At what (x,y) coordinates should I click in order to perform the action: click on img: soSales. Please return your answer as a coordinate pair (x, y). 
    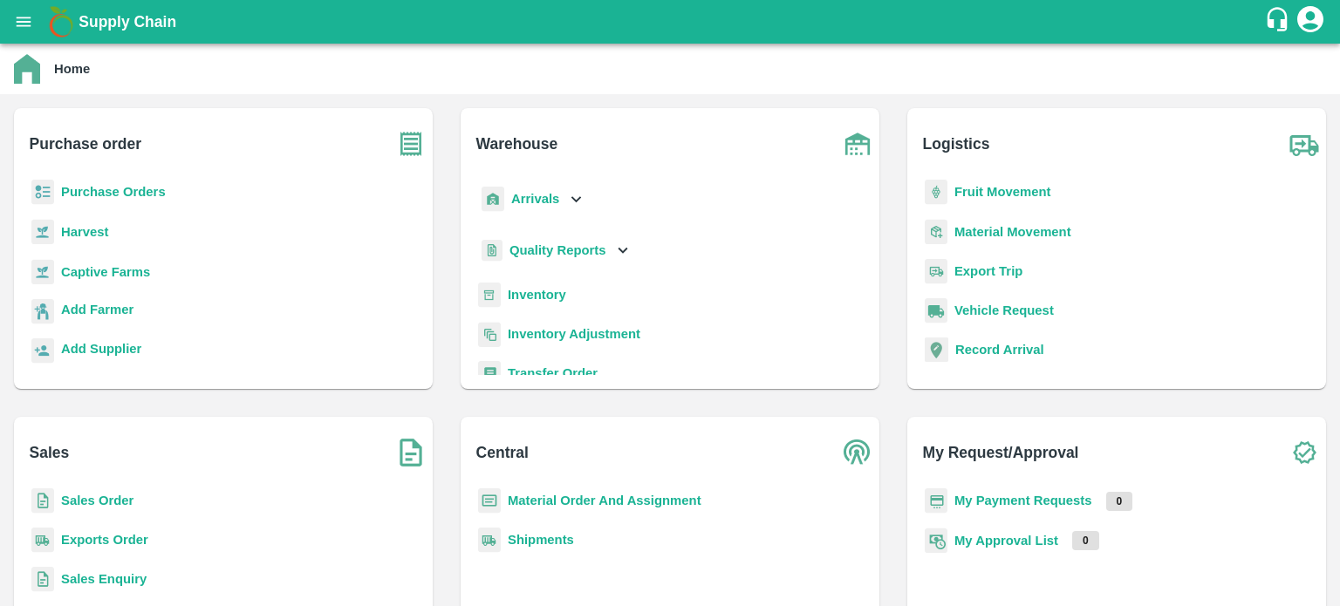
    Looking at the image, I should click on (411, 453).